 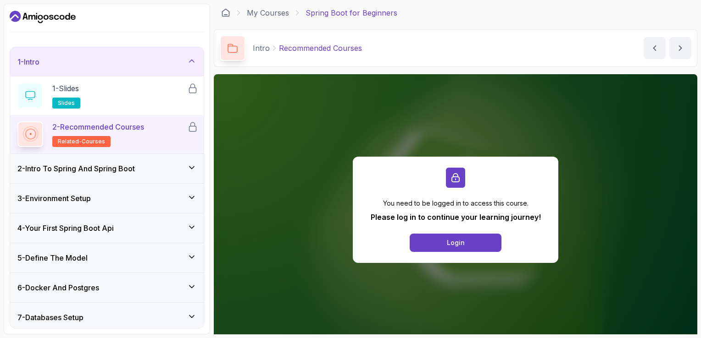 I want to click on button: 1-Slidesslides, so click(x=107, y=96).